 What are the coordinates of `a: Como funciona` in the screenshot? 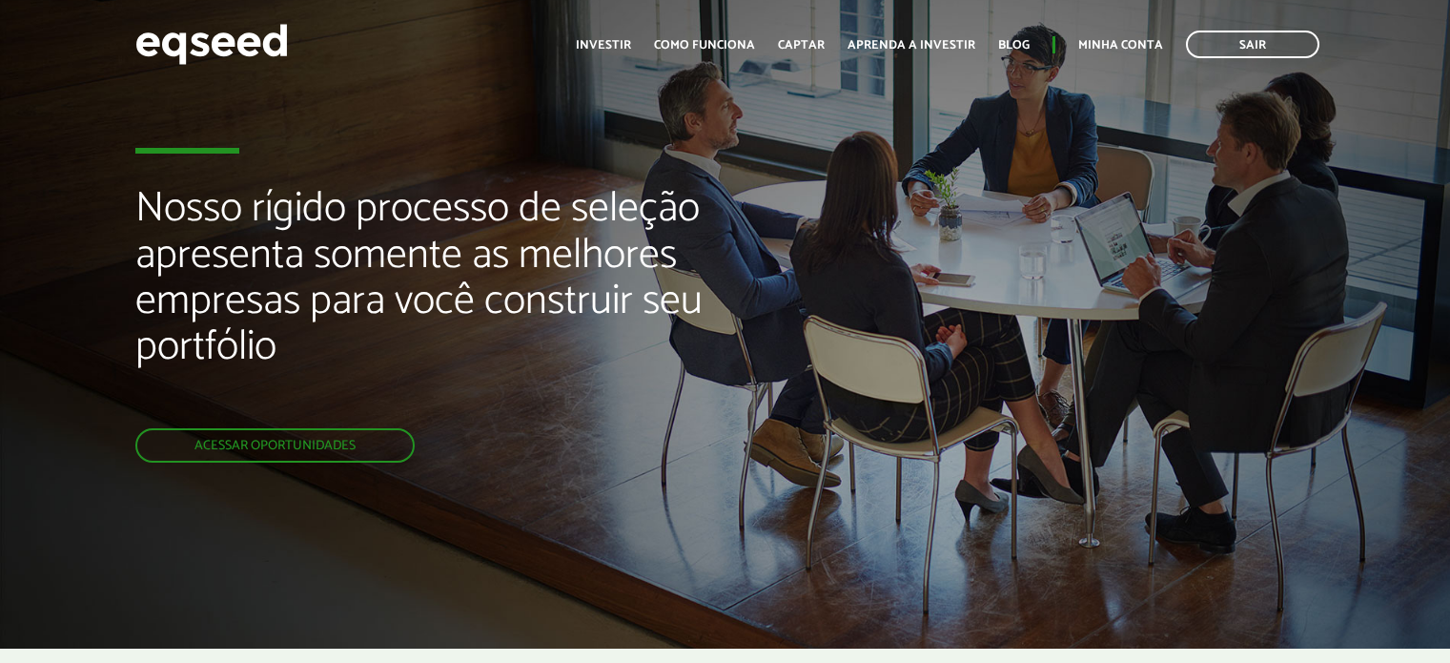 It's located at (704, 45).